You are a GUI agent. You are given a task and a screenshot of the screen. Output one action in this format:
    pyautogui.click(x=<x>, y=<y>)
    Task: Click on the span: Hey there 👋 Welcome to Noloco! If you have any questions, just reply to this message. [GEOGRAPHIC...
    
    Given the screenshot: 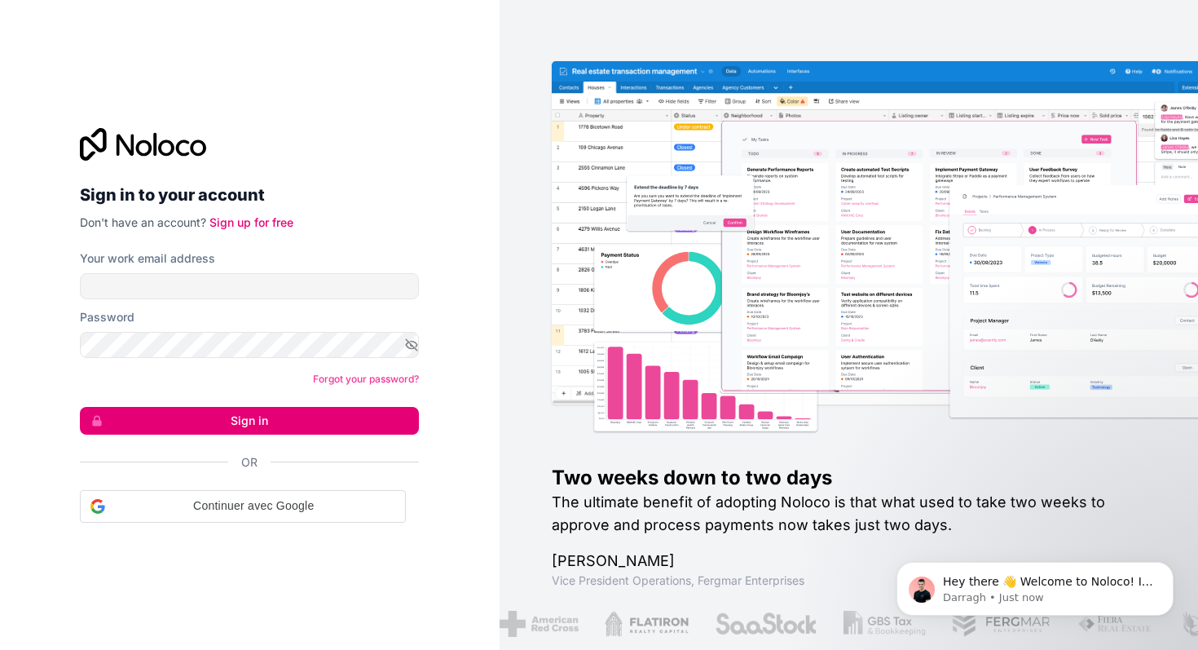 What is the action you would take?
    pyautogui.click(x=176, y=78)
    